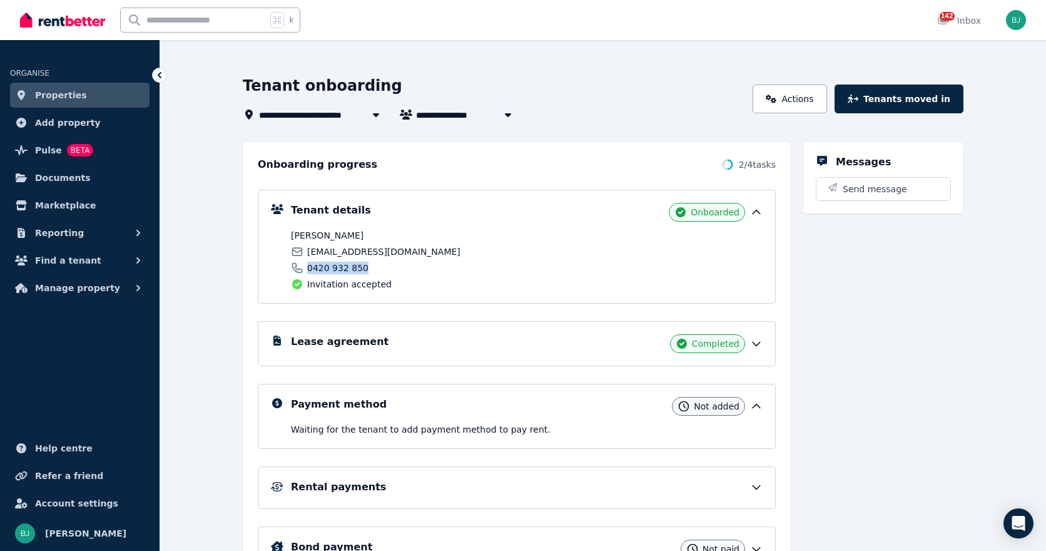 Image resolution: width=1046 pixels, height=551 pixels. Describe the element at coordinates (947, 16) in the screenshot. I see `span: 142` at that location.